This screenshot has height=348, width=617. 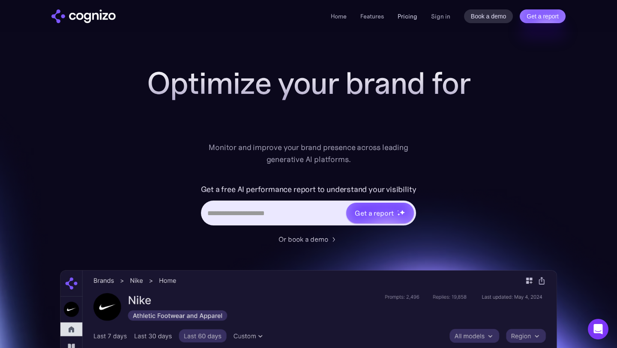 What do you see at coordinates (380, 213) in the screenshot?
I see `a: Get a reportstarstarstar` at bounding box center [380, 213].